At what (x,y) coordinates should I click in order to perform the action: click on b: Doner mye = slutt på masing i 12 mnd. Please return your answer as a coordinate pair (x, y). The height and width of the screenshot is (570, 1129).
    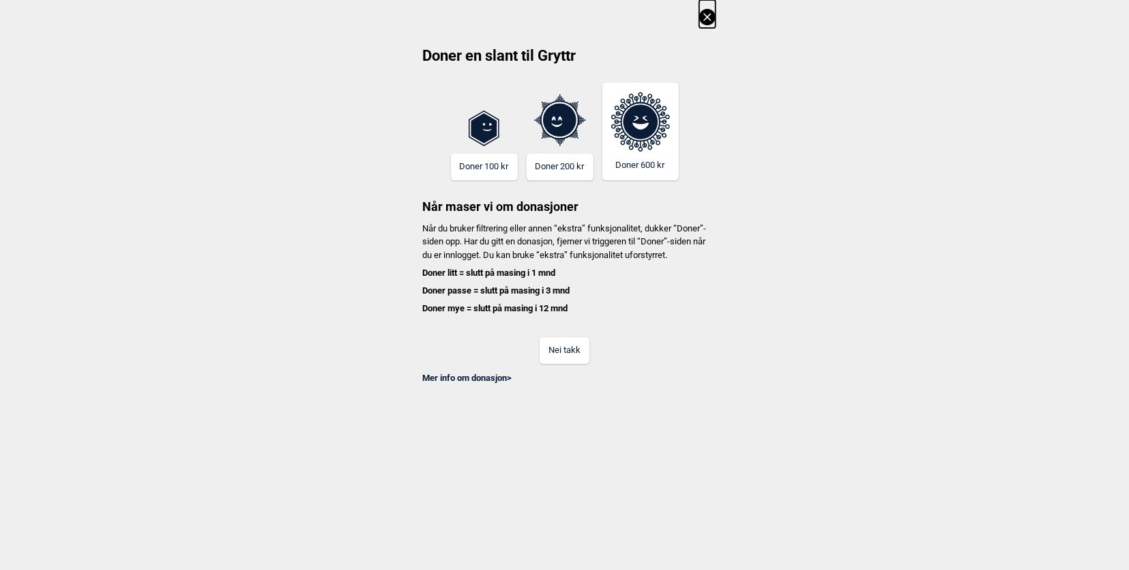
    Looking at the image, I should click on (495, 308).